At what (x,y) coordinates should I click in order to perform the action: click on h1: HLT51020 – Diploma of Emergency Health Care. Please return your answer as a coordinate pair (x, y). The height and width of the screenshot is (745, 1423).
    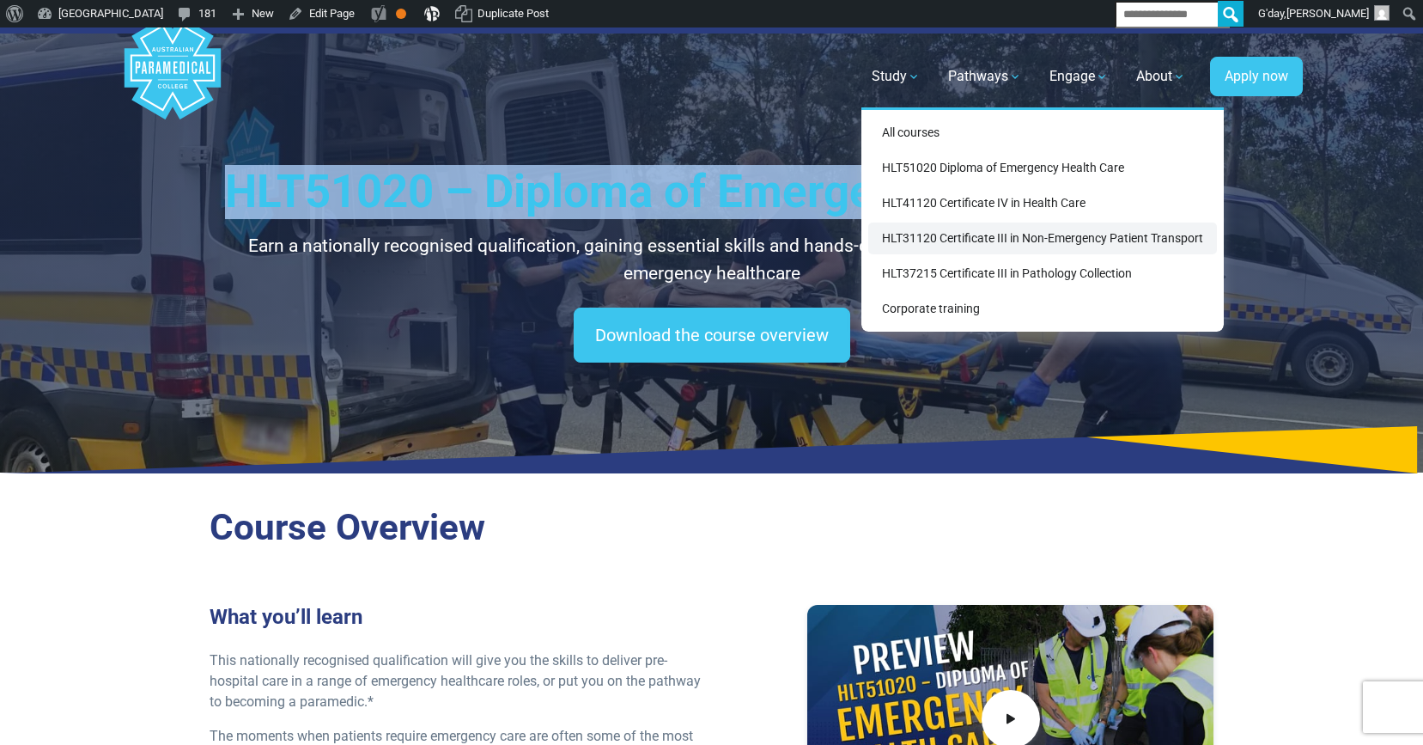
    Looking at the image, I should click on (712, 192).